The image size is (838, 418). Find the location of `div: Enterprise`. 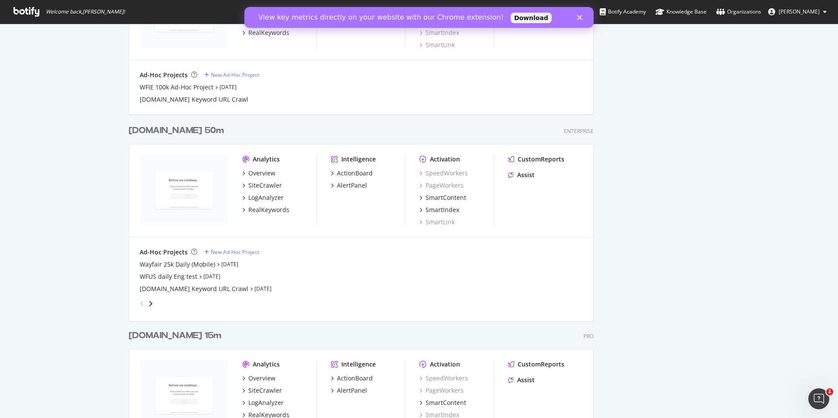

div: Enterprise is located at coordinates (579, 131).